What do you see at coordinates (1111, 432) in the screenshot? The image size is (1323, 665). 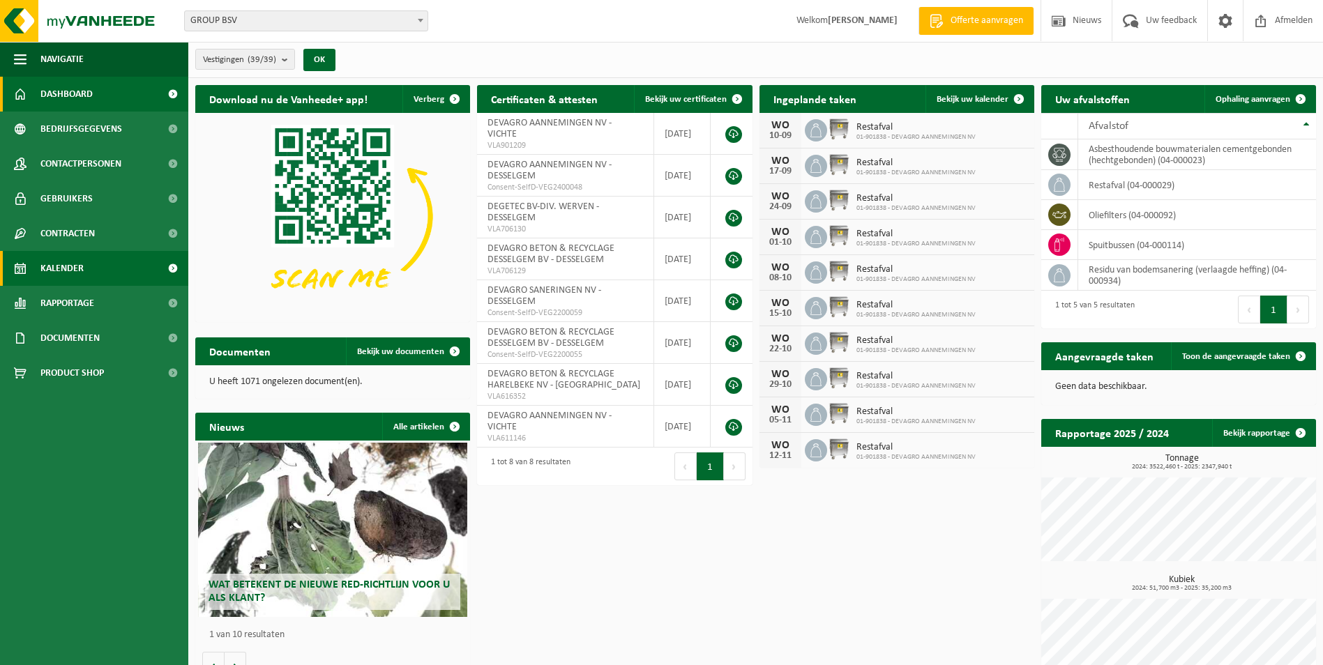 I see `h2: Rapportage 2025 / 2024` at bounding box center [1111, 432].